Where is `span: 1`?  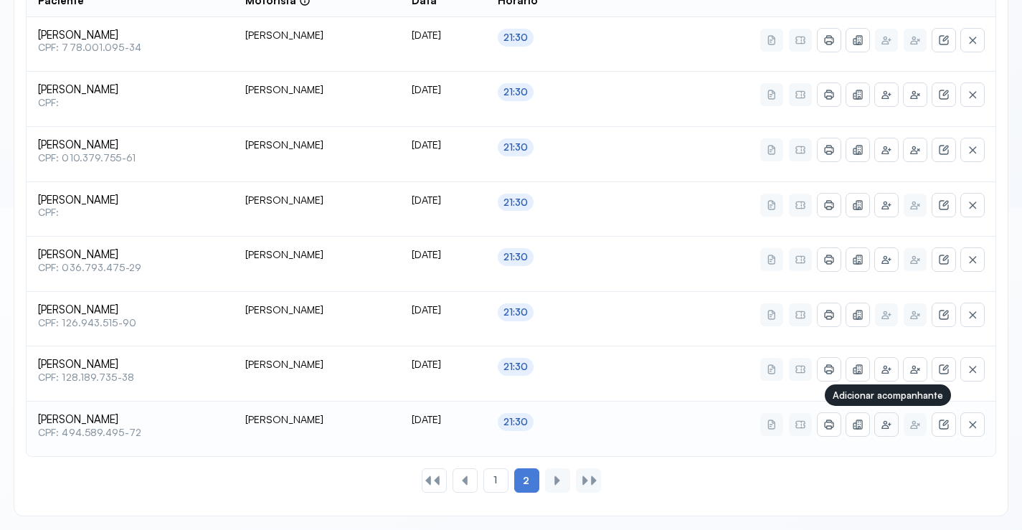
span: 1 is located at coordinates (495, 480).